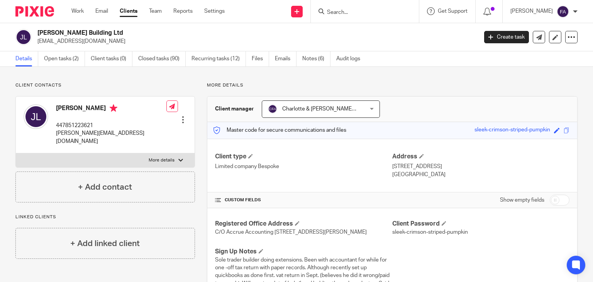  What do you see at coordinates (522, 200) in the screenshot?
I see `label: Show empty fields` at bounding box center [522, 200].